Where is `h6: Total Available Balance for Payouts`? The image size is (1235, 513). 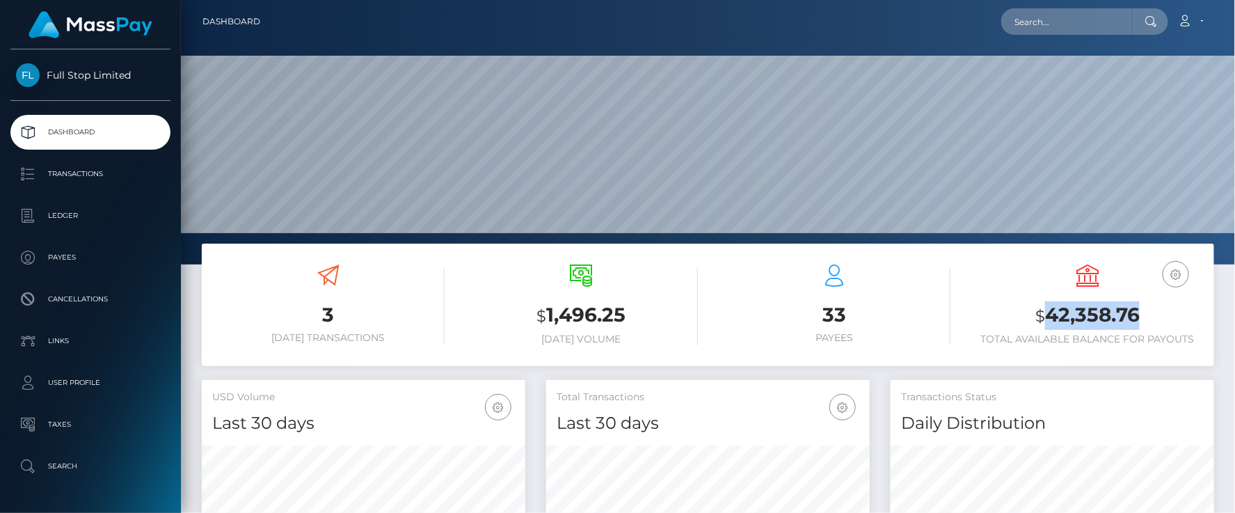
h6: Total Available Balance for Payouts is located at coordinates (1087, 339).